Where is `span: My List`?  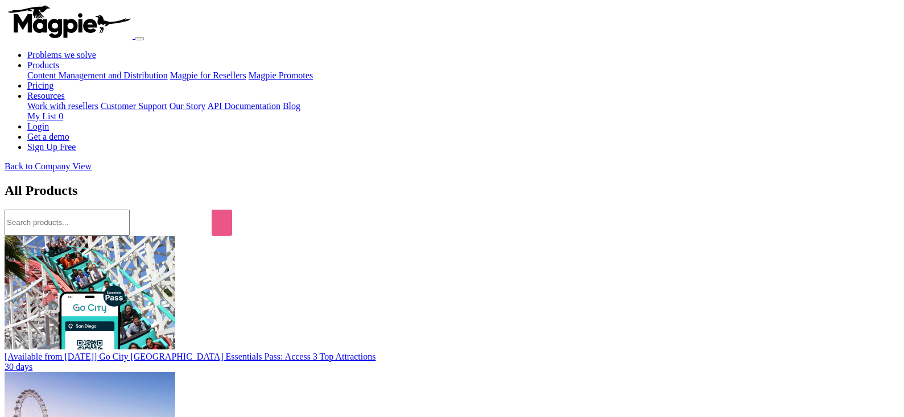
span: My List is located at coordinates (42, 116).